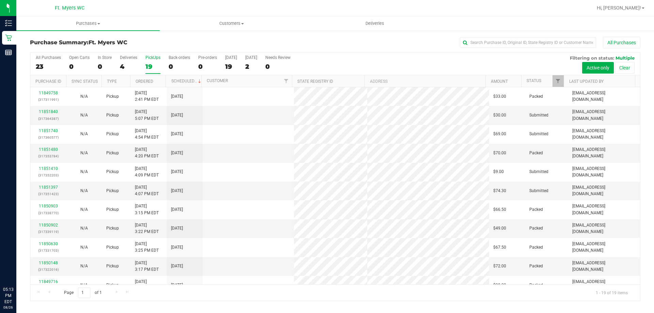 This screenshot has width=654, height=313. Describe the element at coordinates (128, 66) in the screenshot. I see `div: 4` at that location.